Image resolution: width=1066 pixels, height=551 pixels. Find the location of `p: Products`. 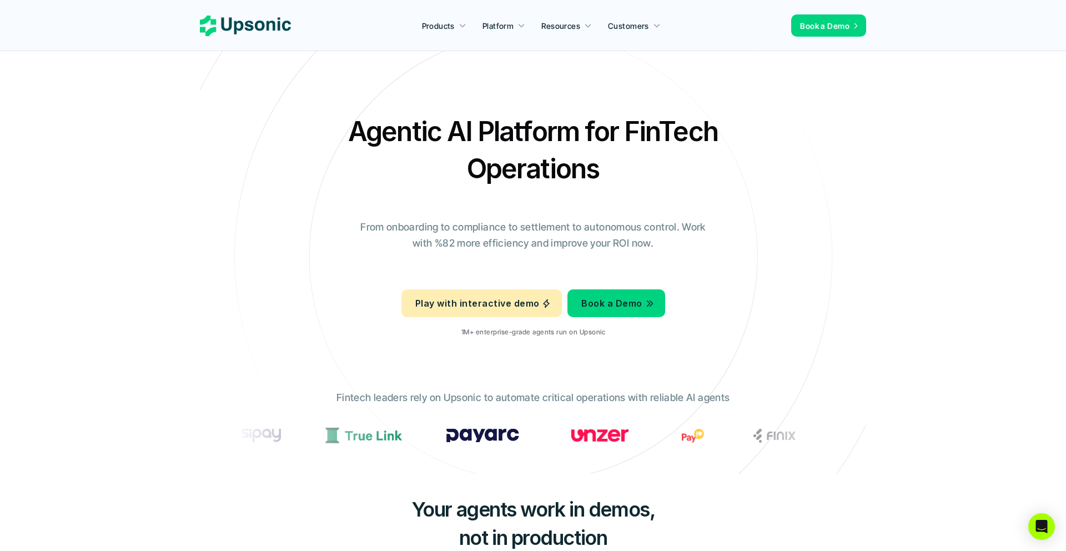

p: Products is located at coordinates (438, 26).